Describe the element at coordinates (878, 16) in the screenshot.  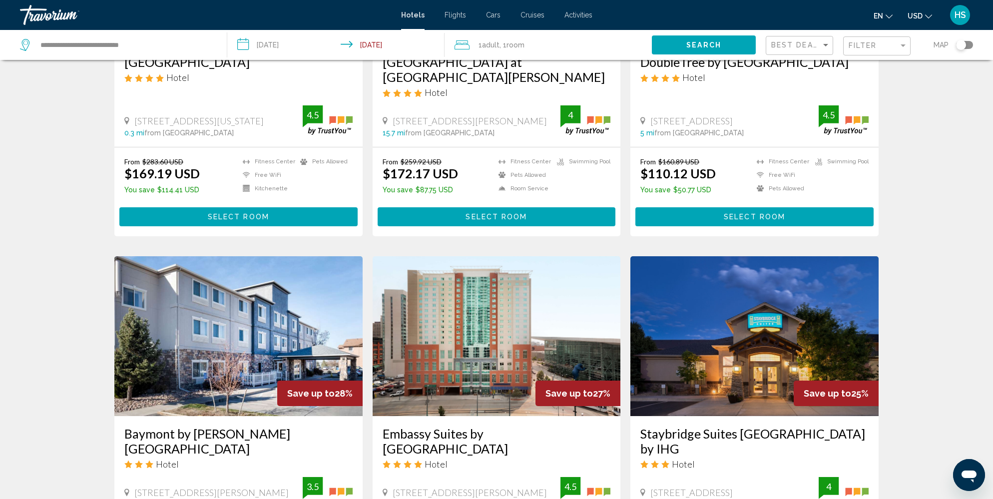
I see `span: en` at that location.